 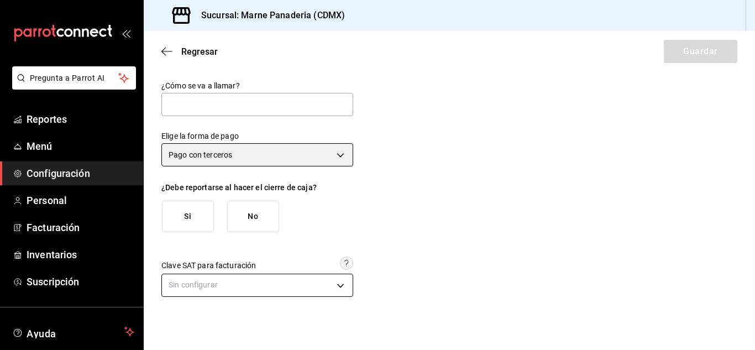 I want to click on button: No, so click(x=253, y=216).